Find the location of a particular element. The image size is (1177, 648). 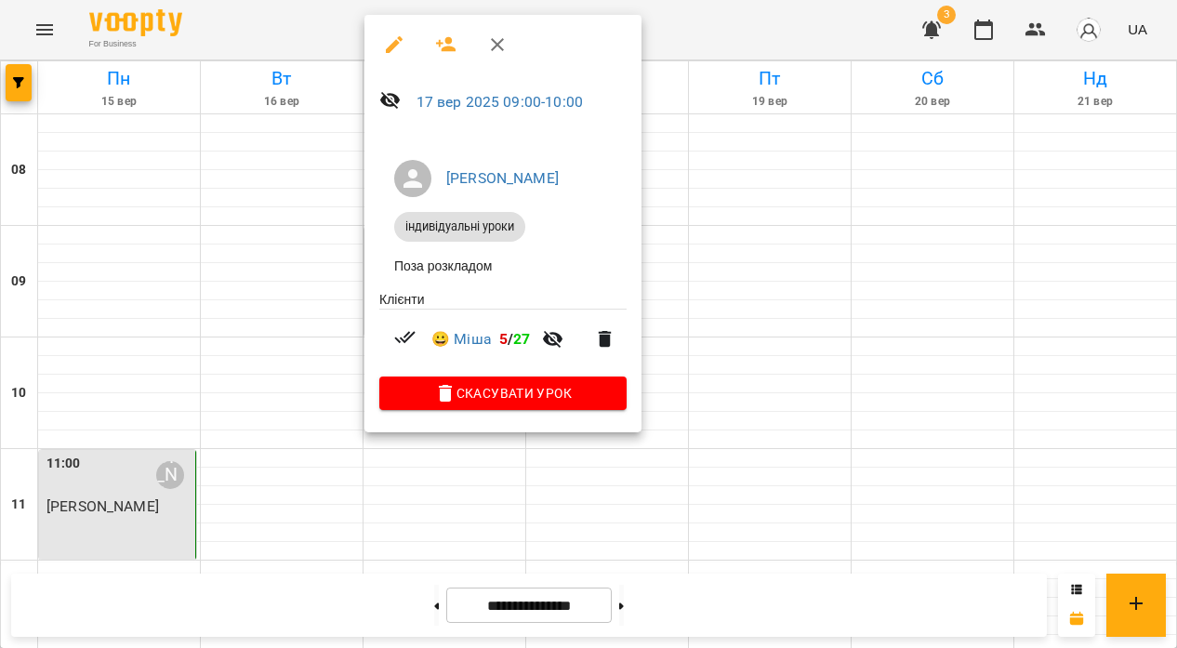

a: 😀 Міша is located at coordinates (461, 339).